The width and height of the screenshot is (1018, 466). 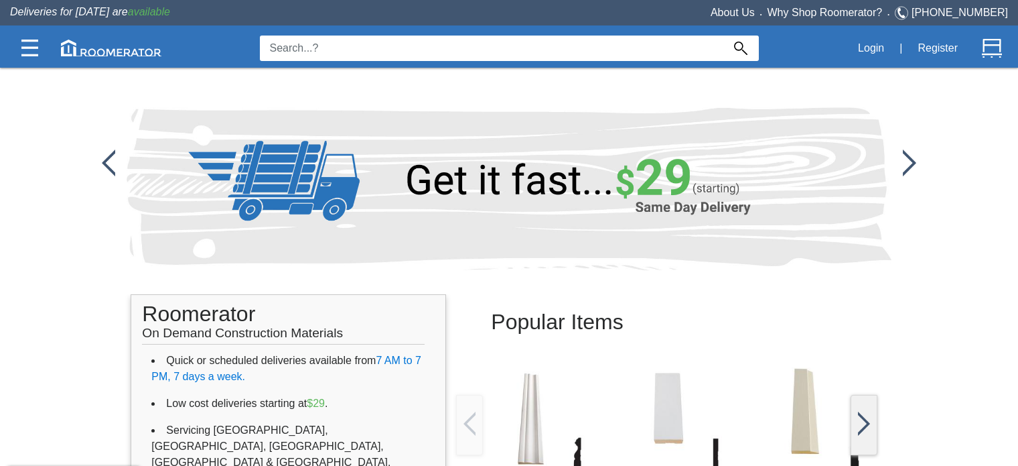 What do you see at coordinates (283, 320) in the screenshot?
I see `h1: Roomerator` at bounding box center [283, 320].